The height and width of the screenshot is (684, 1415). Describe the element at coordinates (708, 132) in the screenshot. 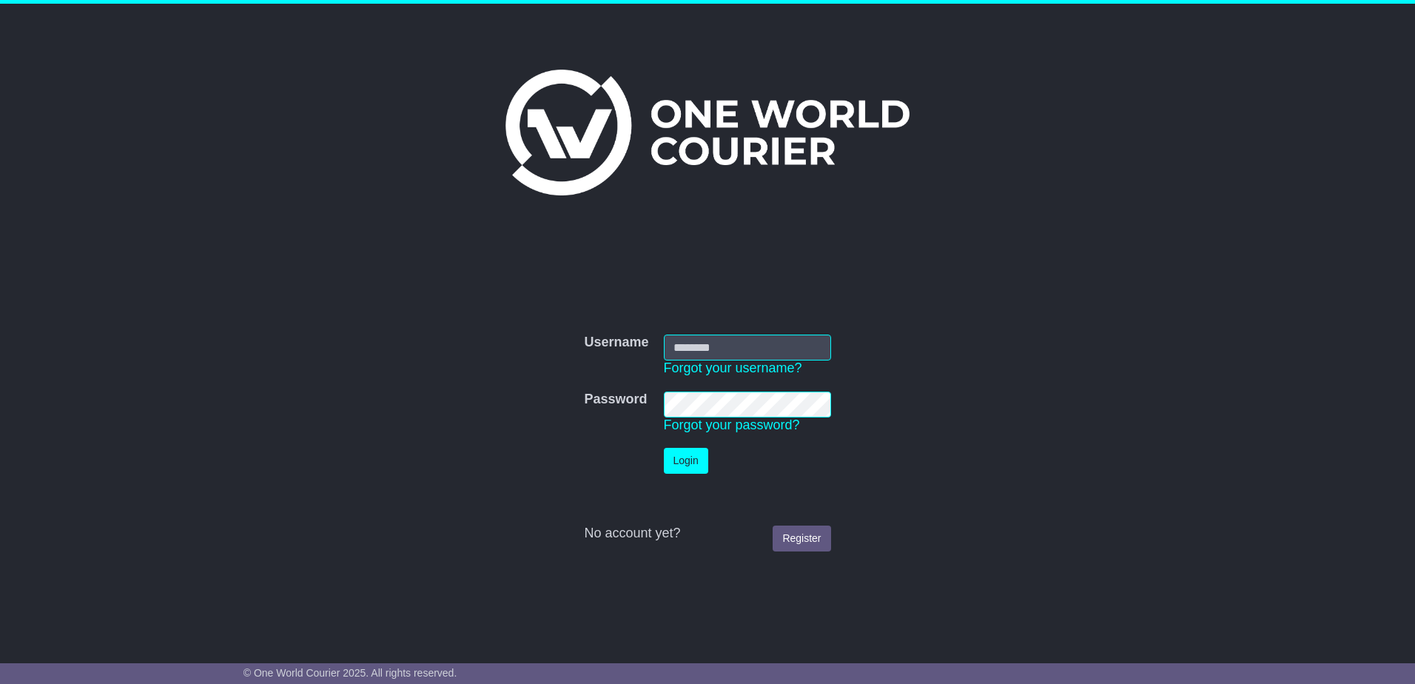

I see `img: One World` at that location.